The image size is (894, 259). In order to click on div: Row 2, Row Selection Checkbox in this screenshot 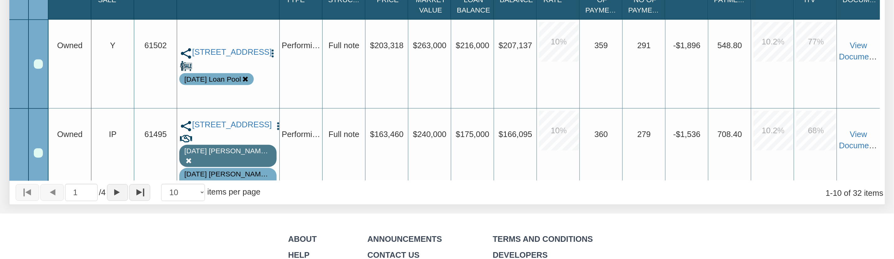, I will do `click(38, 153)`.